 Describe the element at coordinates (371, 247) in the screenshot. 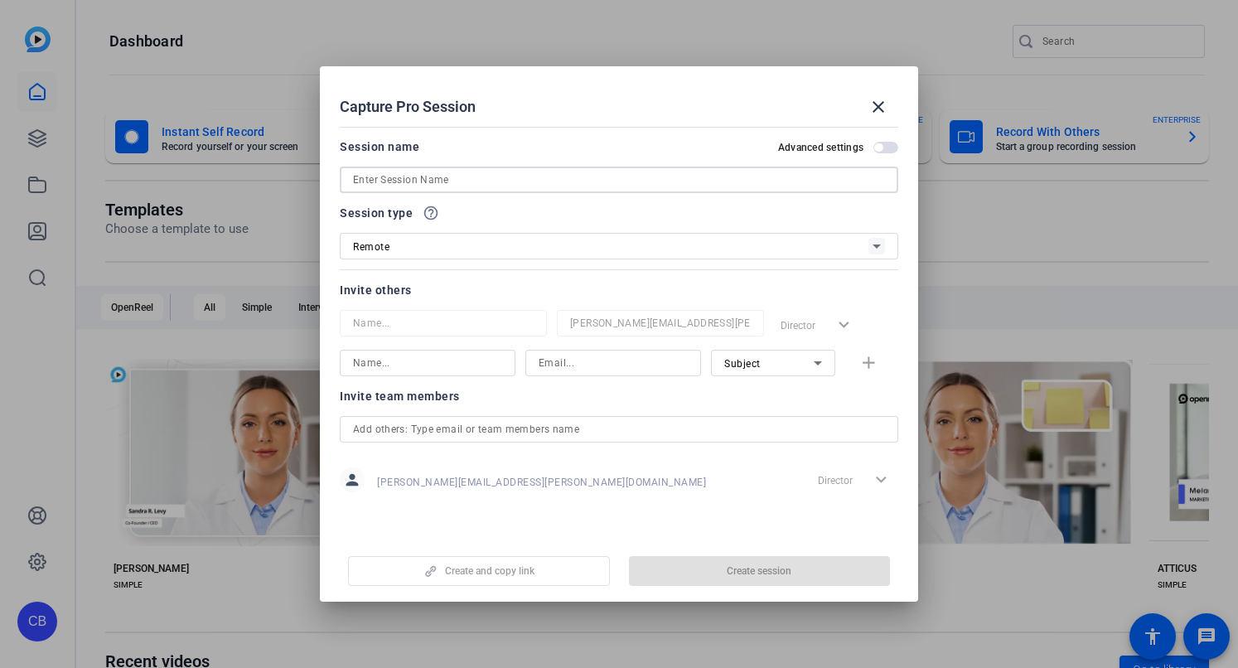

I see `span: Remote` at that location.